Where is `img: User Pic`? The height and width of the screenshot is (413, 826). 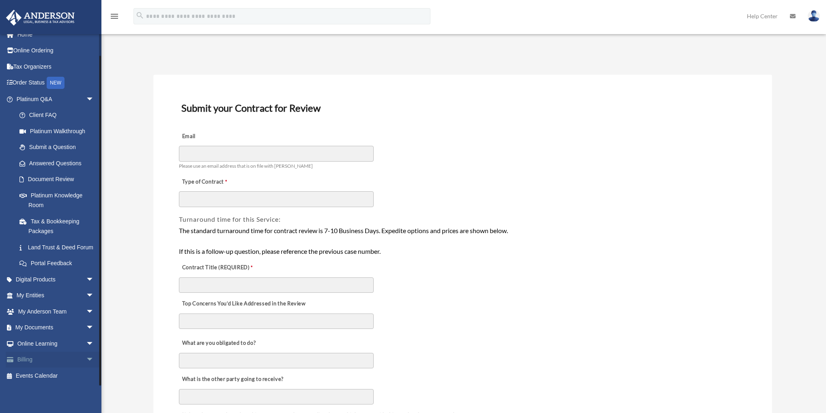
img: User Pic is located at coordinates (814, 16).